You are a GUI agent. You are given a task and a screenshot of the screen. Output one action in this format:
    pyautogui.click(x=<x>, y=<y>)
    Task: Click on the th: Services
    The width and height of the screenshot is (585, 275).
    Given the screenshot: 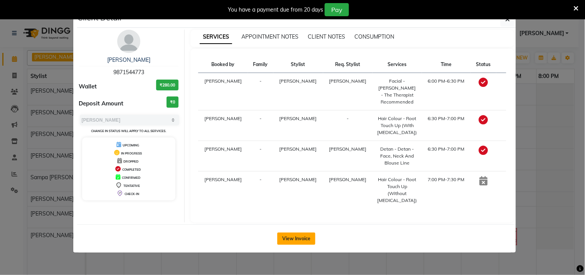 What is the action you would take?
    pyautogui.click(x=397, y=64)
    